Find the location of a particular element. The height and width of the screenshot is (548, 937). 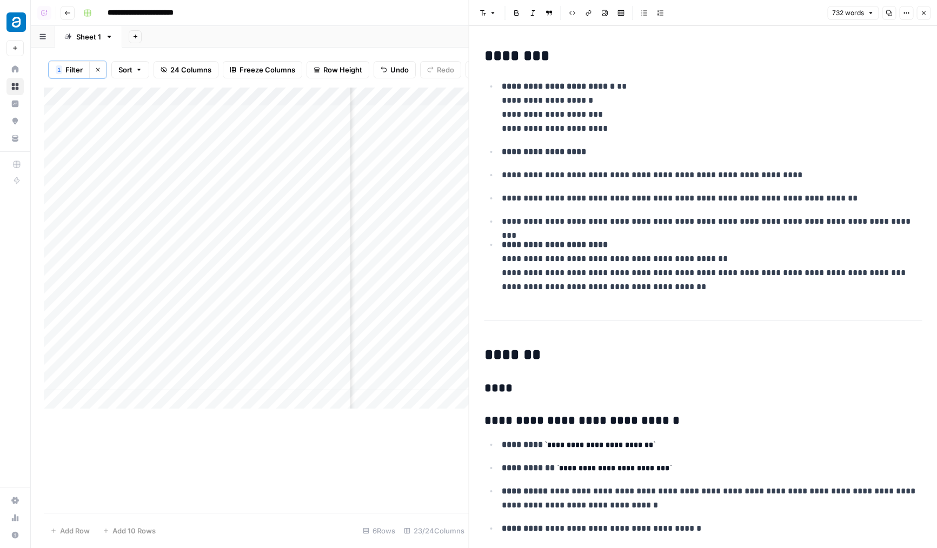

span: Redo is located at coordinates (445, 70).